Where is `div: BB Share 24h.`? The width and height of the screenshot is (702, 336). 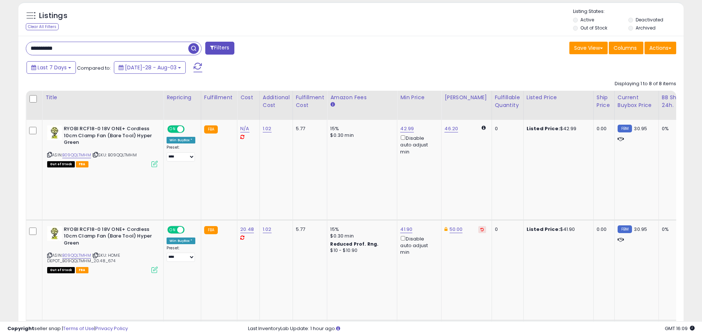 div: BB Share 24h. is located at coordinates (675, 101).